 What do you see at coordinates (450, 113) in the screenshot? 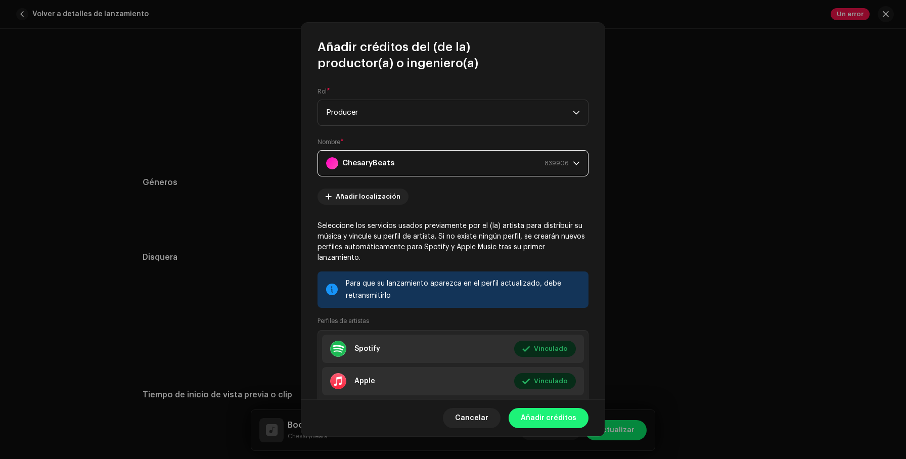
I see `span: Producer` at bounding box center [450, 113].